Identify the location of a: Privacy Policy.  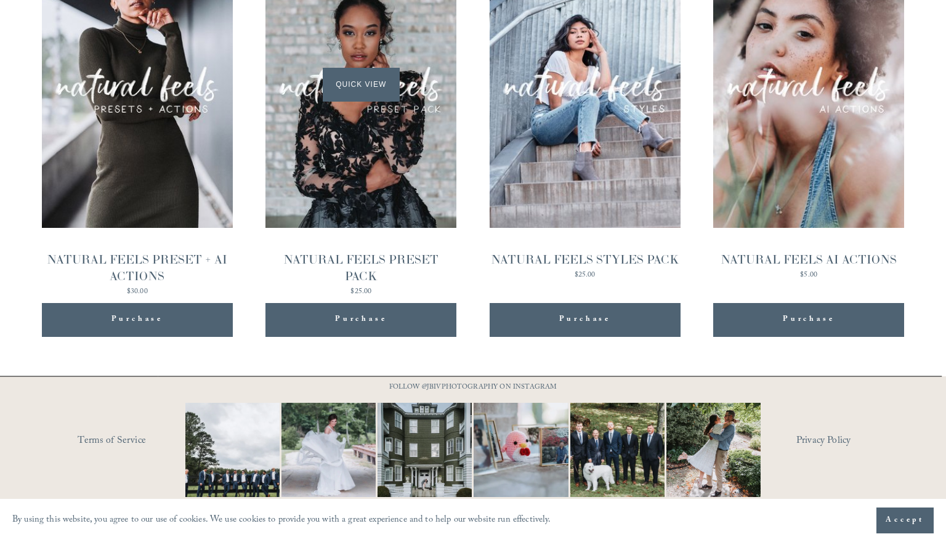
(850, 441).